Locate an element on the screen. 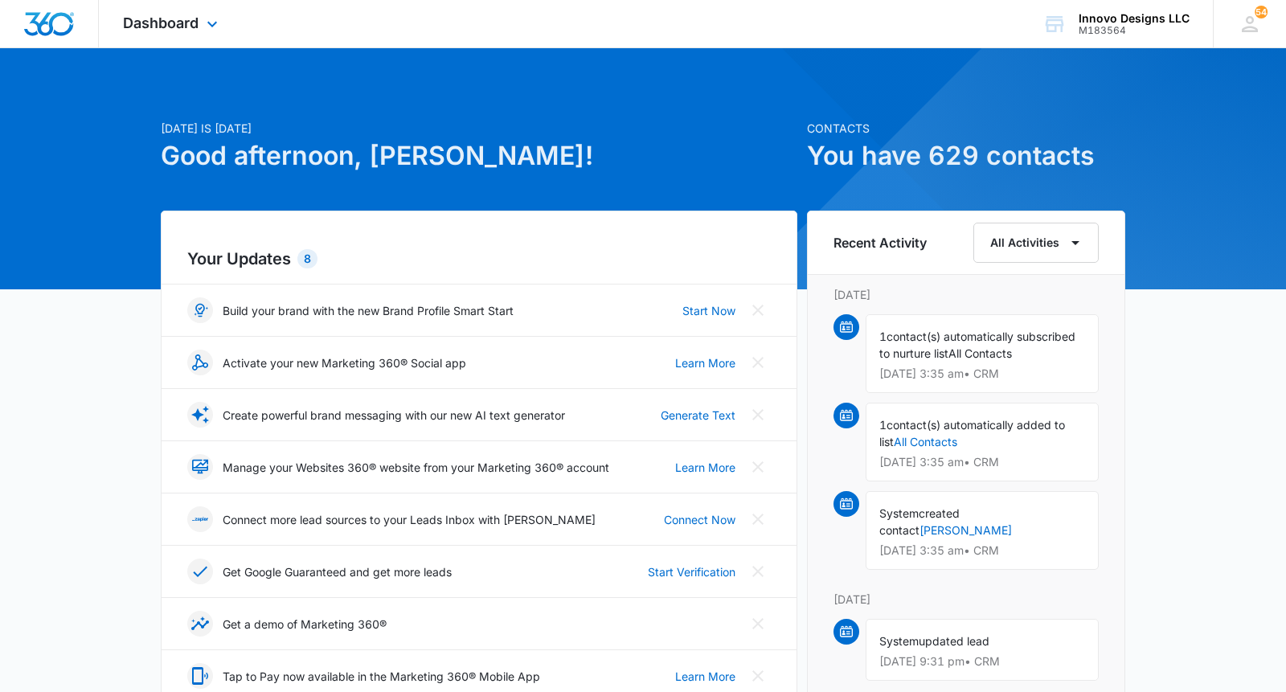  p: Manage your Websites 360® website from your Marketing 360® account is located at coordinates (416, 467).